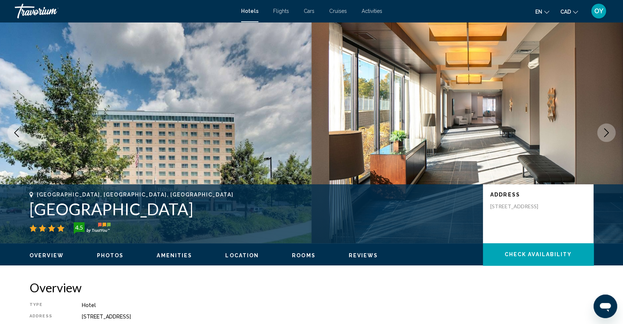 This screenshot has width=623, height=324. What do you see at coordinates (569, 11) in the screenshot?
I see `button: Change currency` at bounding box center [569, 11].